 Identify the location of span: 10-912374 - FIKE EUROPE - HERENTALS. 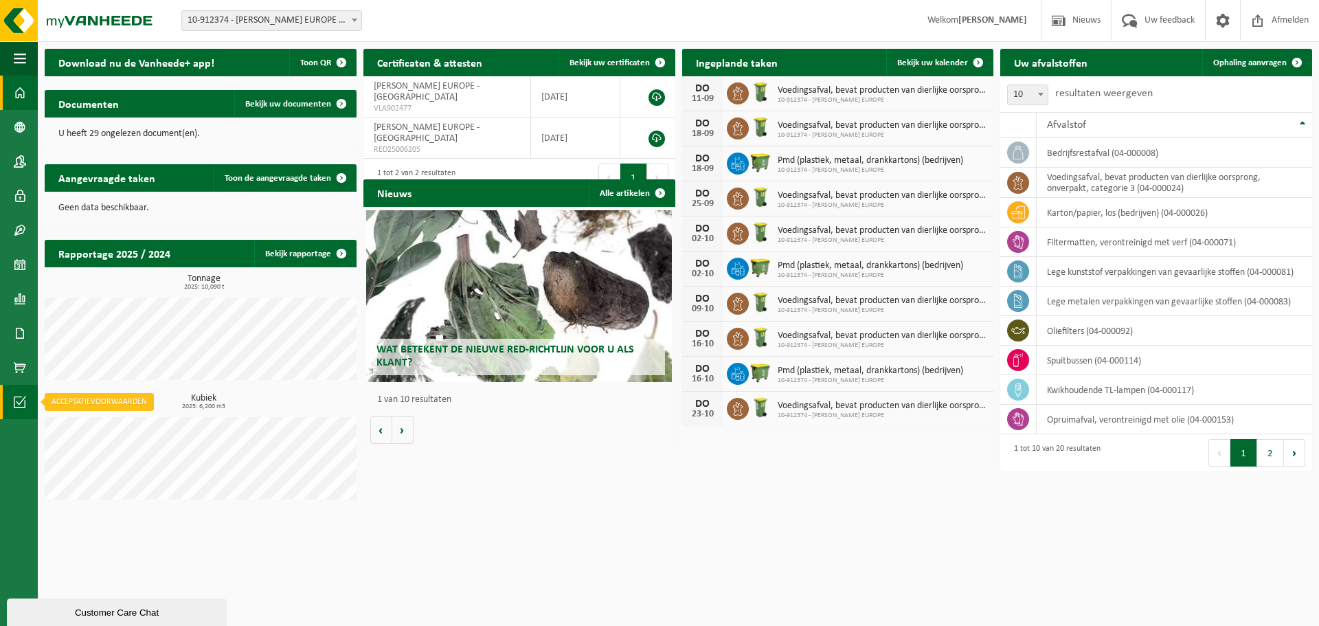
(271, 21).